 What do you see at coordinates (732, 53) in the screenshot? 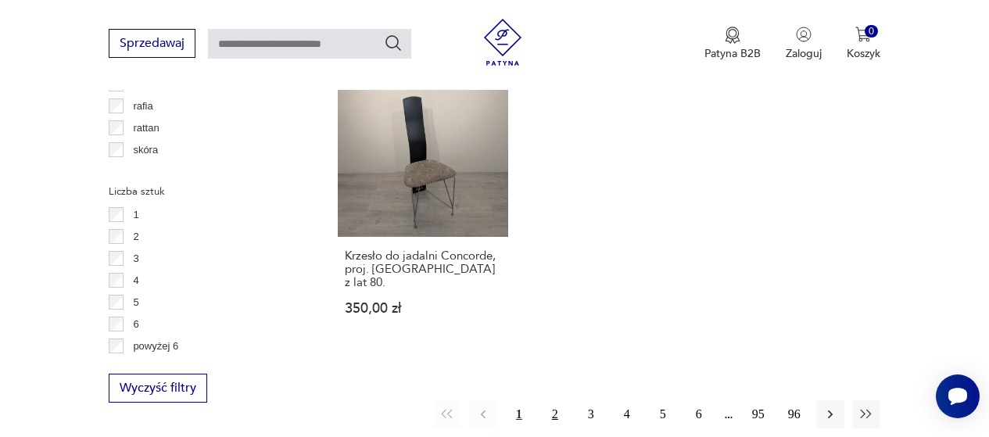
I see `p: Patyna B2B` at bounding box center [732, 53].